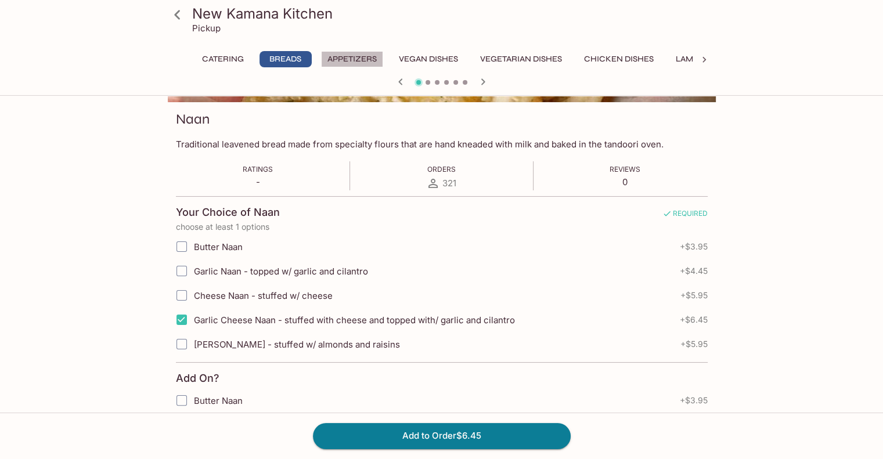 Image resolution: width=883 pixels, height=459 pixels. Describe the element at coordinates (354, 320) in the screenshot. I see `span: Garlic Cheese Naan - stuffed with cheese and topped with/ garlic and cilantro` at that location.